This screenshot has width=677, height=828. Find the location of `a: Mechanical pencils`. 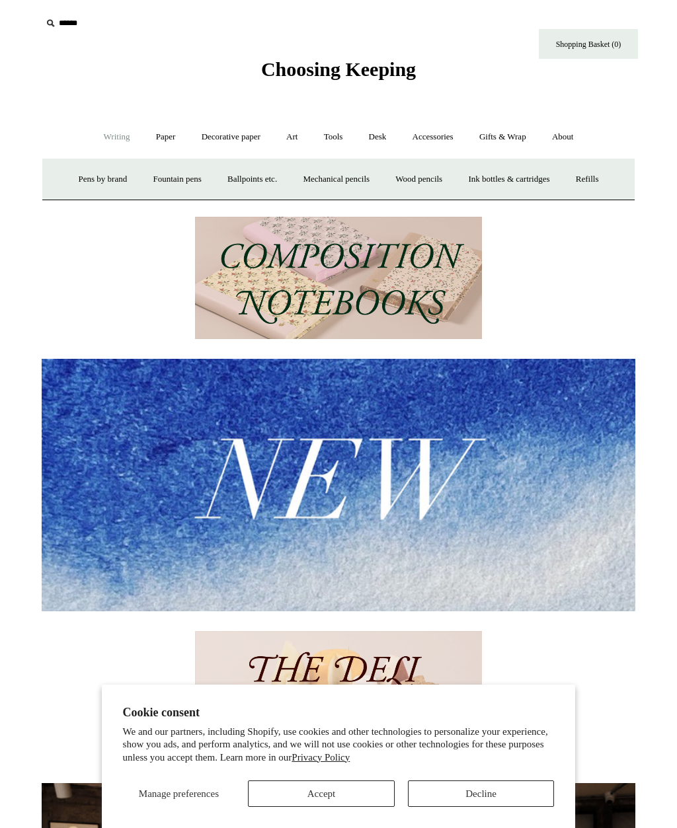

a: Mechanical pencils is located at coordinates (336, 179).